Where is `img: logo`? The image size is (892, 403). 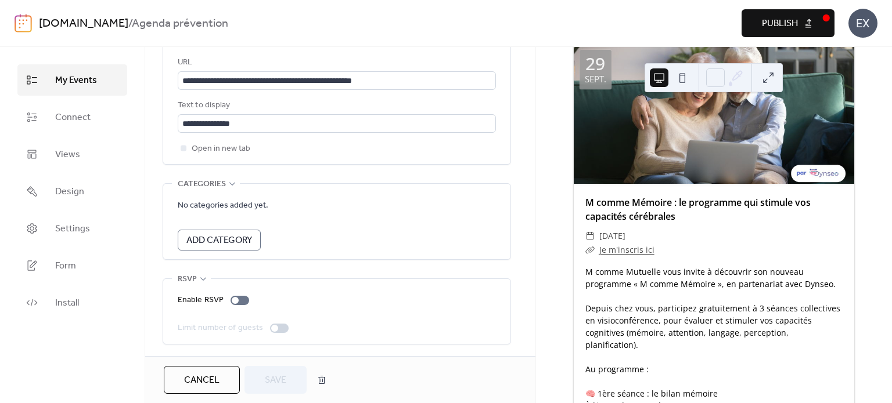 img: logo is located at coordinates (23, 23).